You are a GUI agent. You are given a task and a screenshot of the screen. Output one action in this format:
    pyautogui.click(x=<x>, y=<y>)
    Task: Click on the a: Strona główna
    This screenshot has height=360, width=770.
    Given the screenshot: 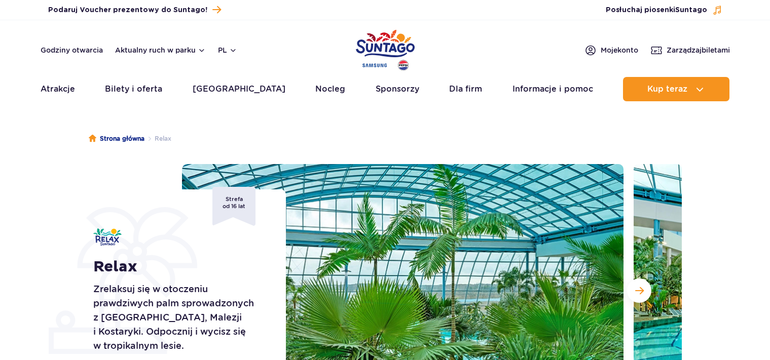 What is the action you would take?
    pyautogui.click(x=117, y=139)
    